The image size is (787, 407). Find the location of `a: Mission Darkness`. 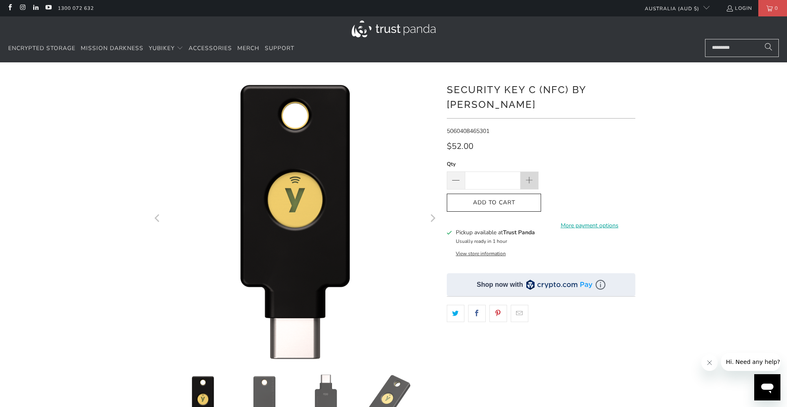

a: Mission Darkness is located at coordinates (112, 48).